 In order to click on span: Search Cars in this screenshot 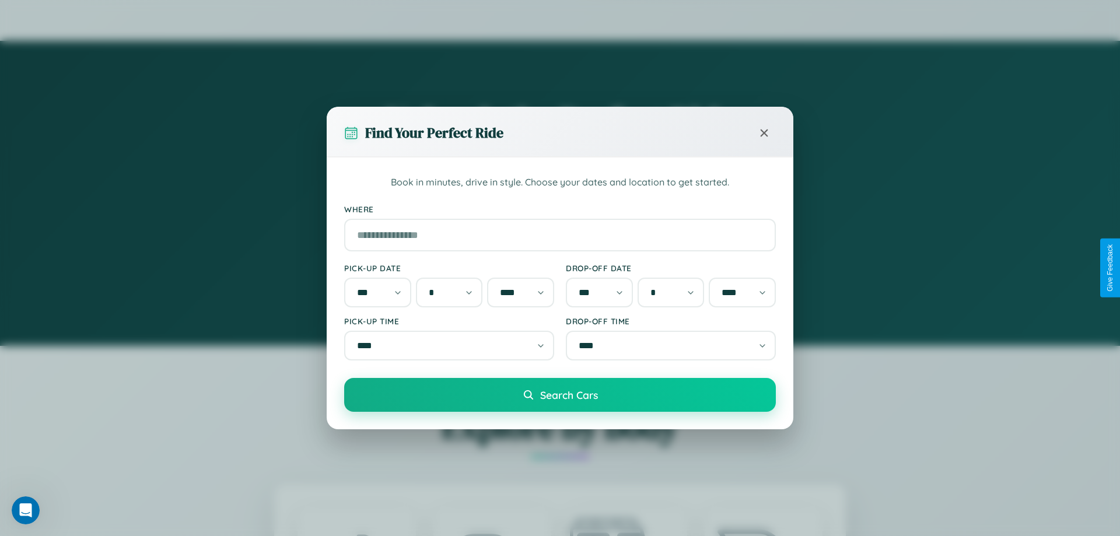, I will do `click(569, 395)`.